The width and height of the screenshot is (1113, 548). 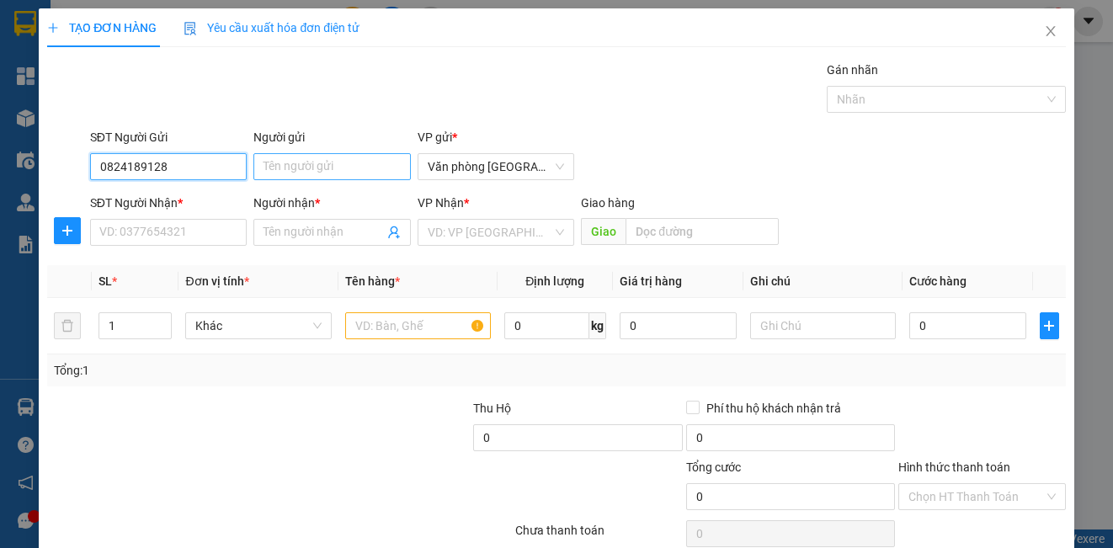 What do you see at coordinates (418, 326) in the screenshot?
I see `input: VD: Bàn, Ghế` at bounding box center [418, 326].